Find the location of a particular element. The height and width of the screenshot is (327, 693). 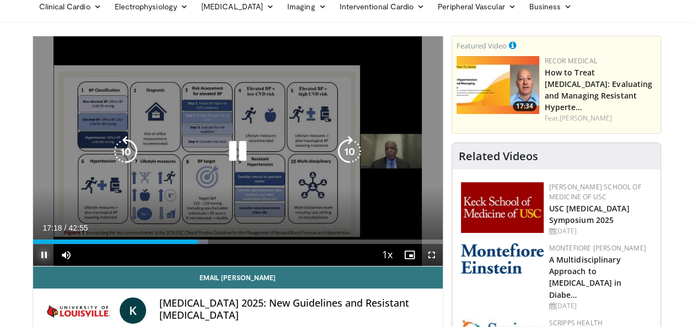

video-js: Video Player is located at coordinates (238, 152).